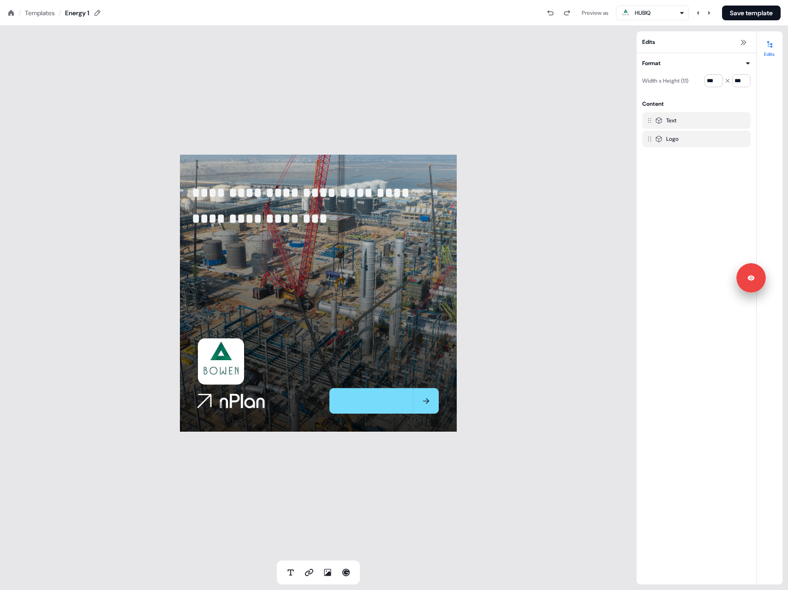  Describe the element at coordinates (649, 42) in the screenshot. I see `span: Edits` at that location.